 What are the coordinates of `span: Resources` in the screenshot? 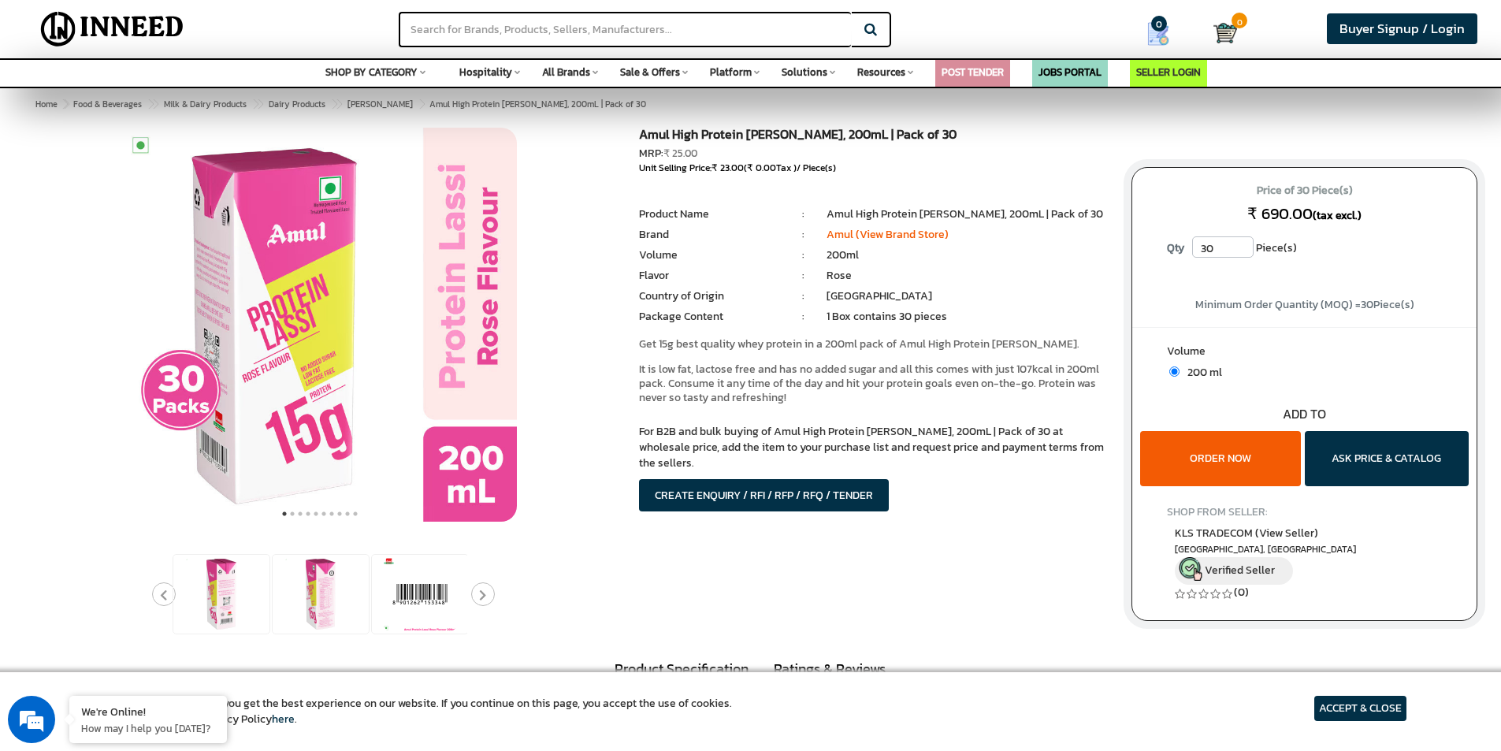 It's located at (881, 72).